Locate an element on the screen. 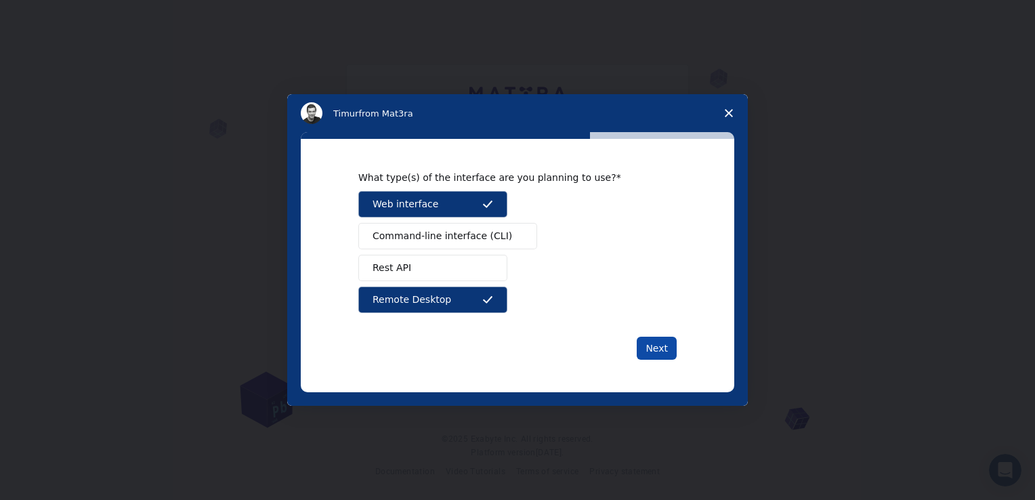 This screenshot has height=500, width=1035. span: from Mat3ra is located at coordinates (385, 113).